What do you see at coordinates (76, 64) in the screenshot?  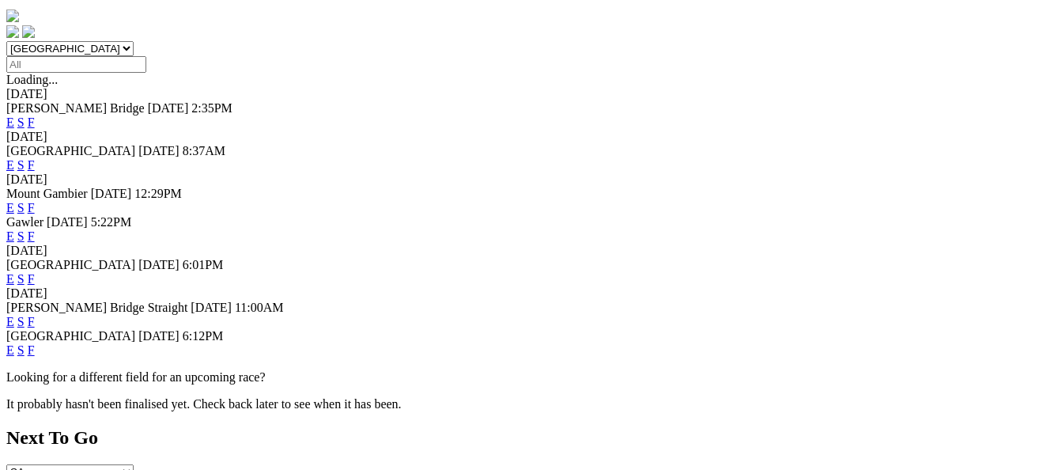 I see `input: Select date` at bounding box center [76, 64].